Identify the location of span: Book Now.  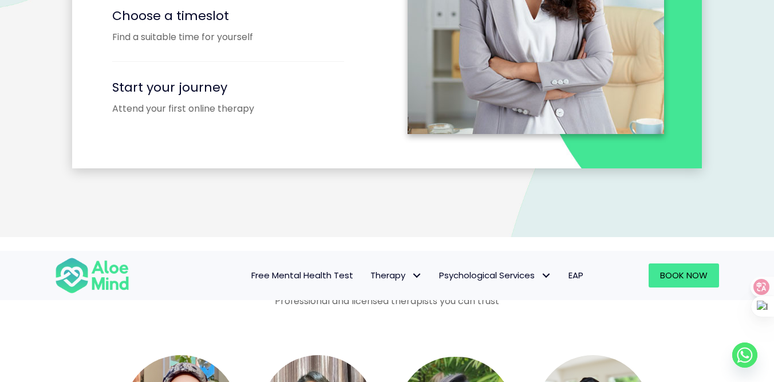
(683, 275).